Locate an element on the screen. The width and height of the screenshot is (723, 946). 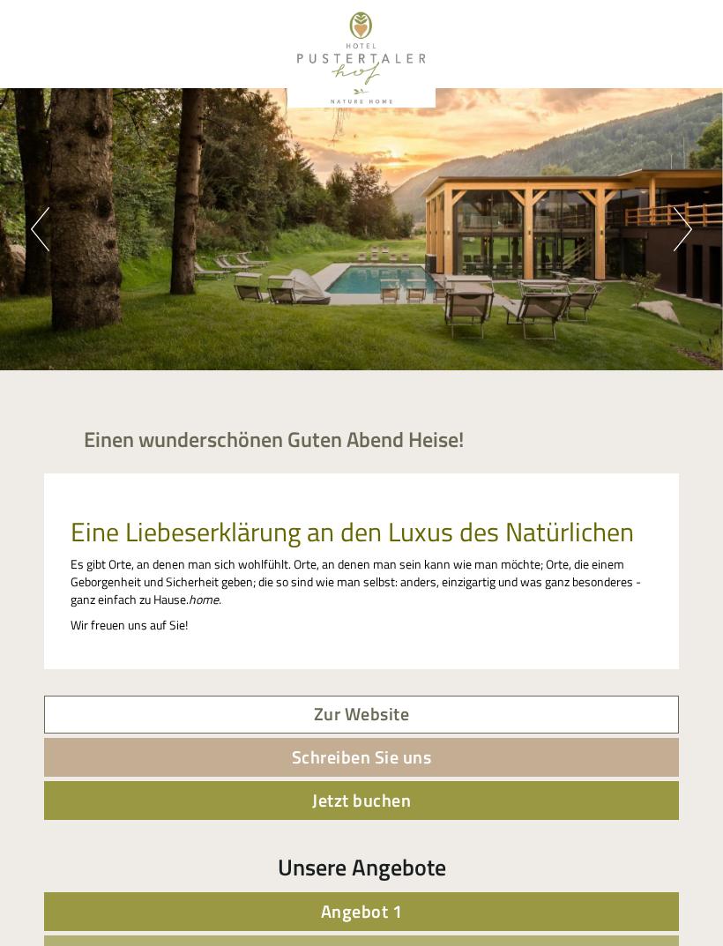
button: Next is located at coordinates (682, 229).